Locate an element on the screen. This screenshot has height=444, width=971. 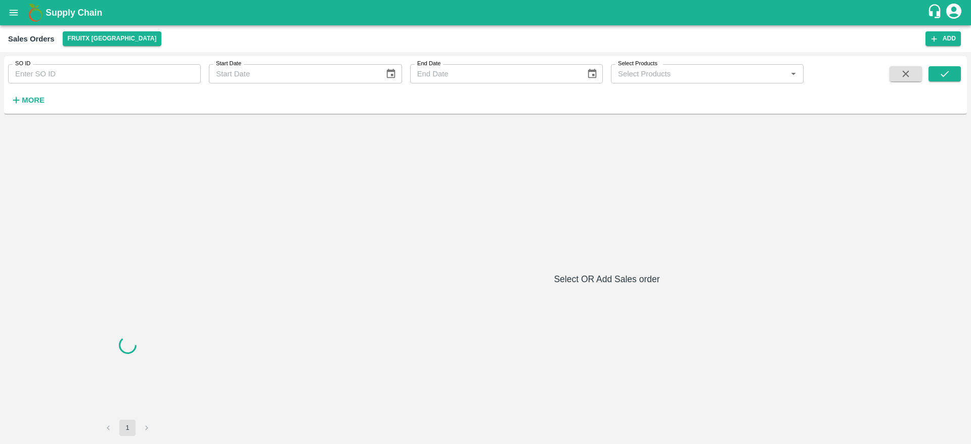
label: SO ID is located at coordinates (23, 64).